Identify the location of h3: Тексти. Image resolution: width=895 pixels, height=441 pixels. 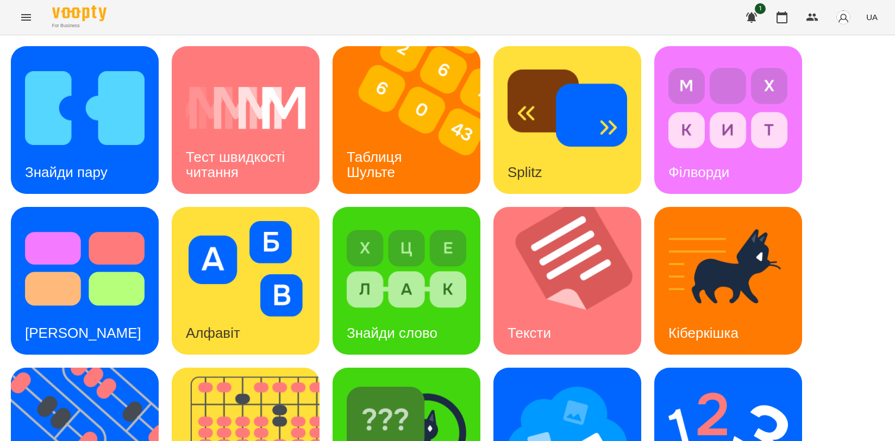
(529, 333).